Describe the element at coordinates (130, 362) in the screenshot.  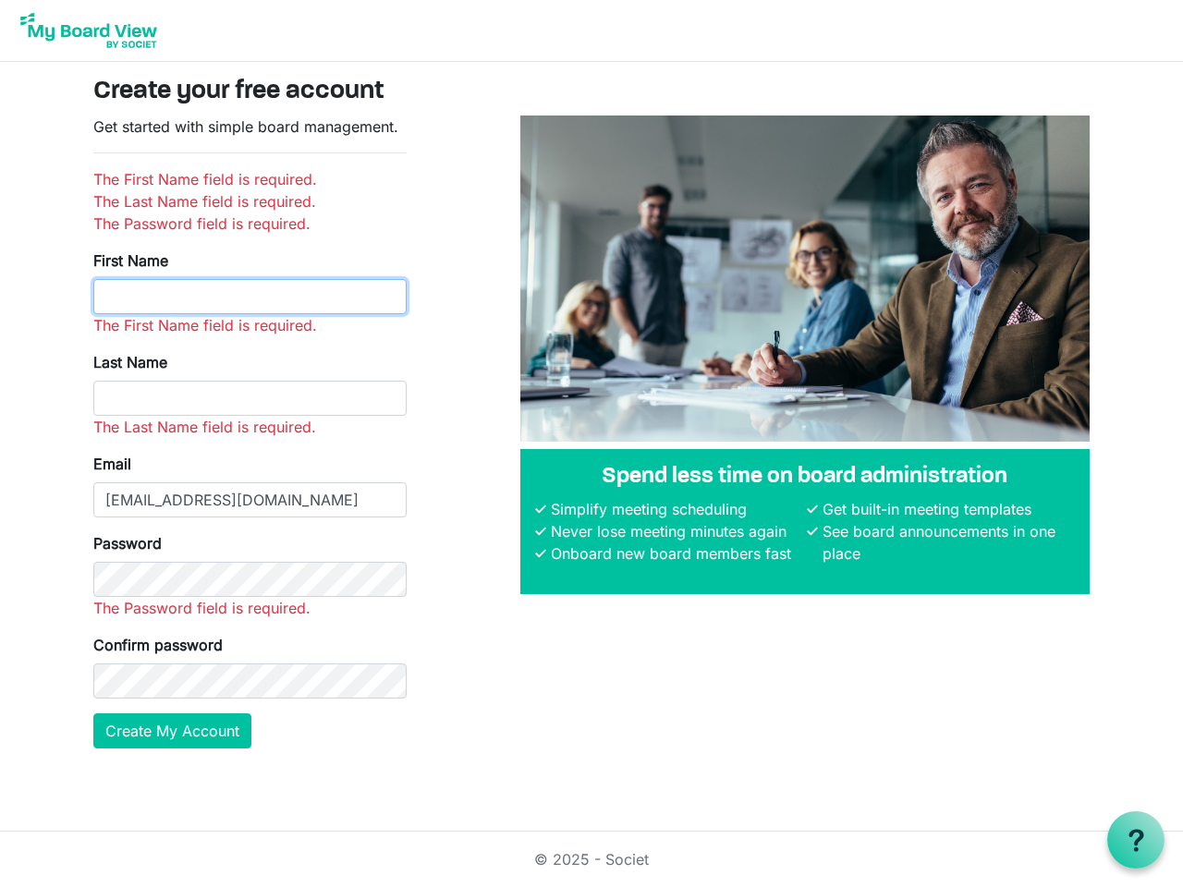
I see `label: Last Name` at that location.